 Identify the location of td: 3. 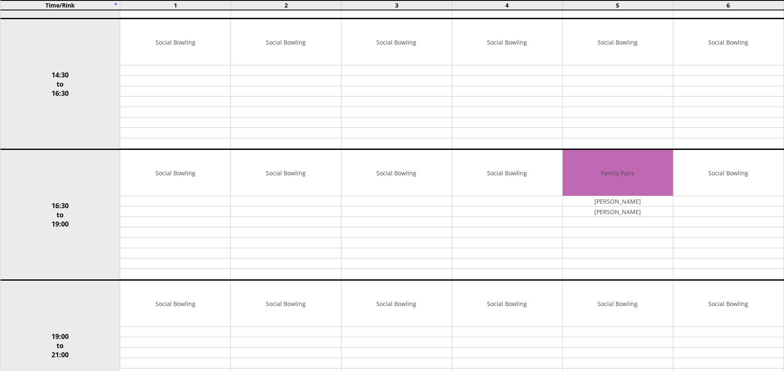
(397, 5).